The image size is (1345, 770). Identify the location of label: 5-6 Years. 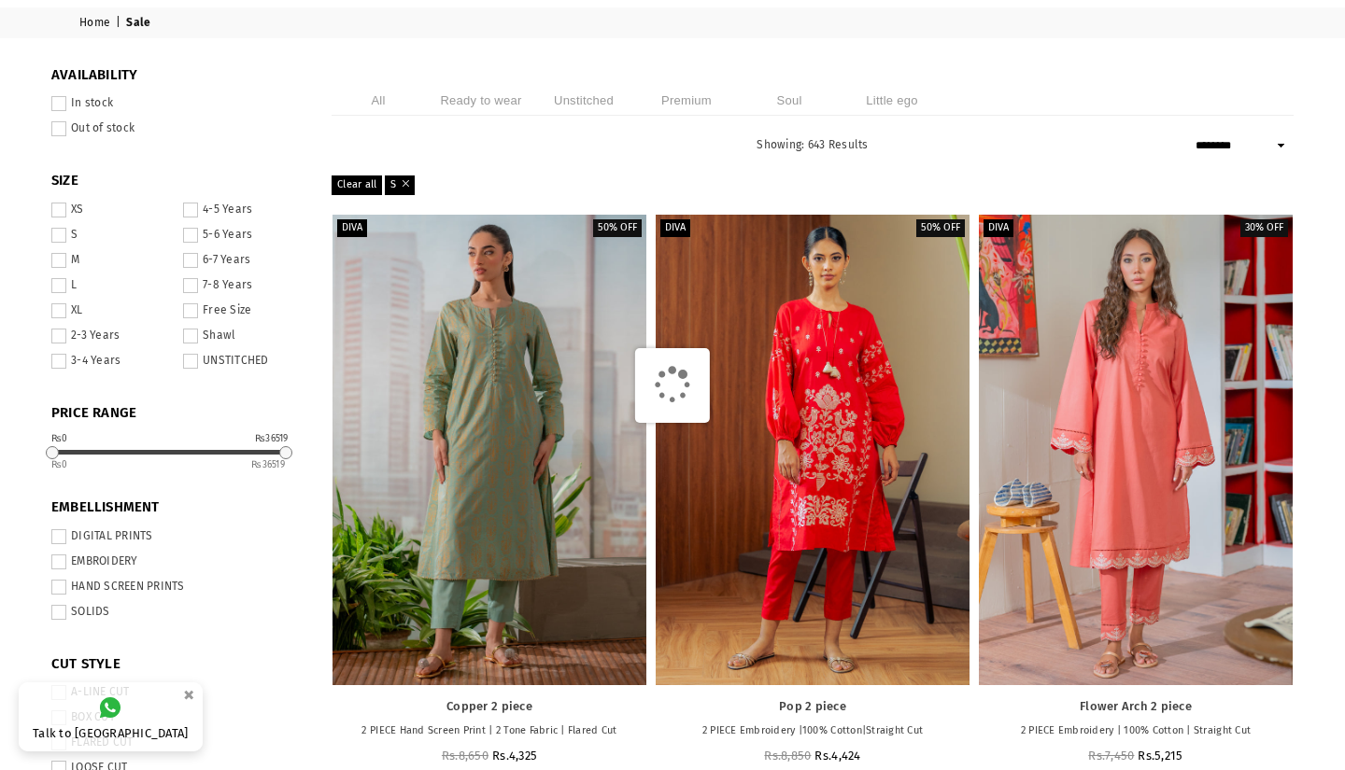
(243, 235).